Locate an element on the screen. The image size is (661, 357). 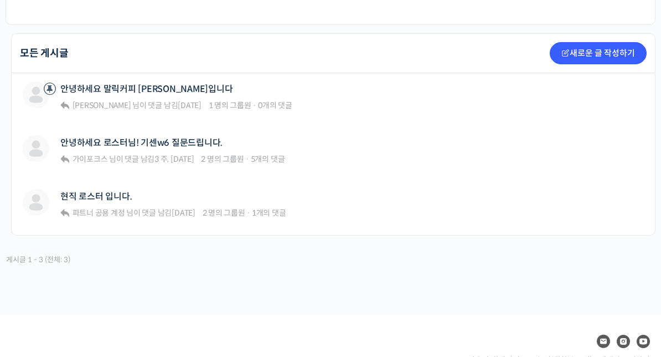
span: 대화 is located at coordinates (108, 286).